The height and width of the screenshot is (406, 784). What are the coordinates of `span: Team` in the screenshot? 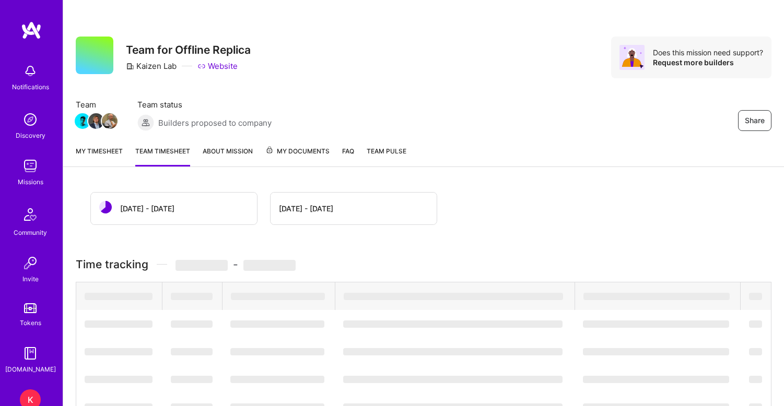 It's located at (96, 104).